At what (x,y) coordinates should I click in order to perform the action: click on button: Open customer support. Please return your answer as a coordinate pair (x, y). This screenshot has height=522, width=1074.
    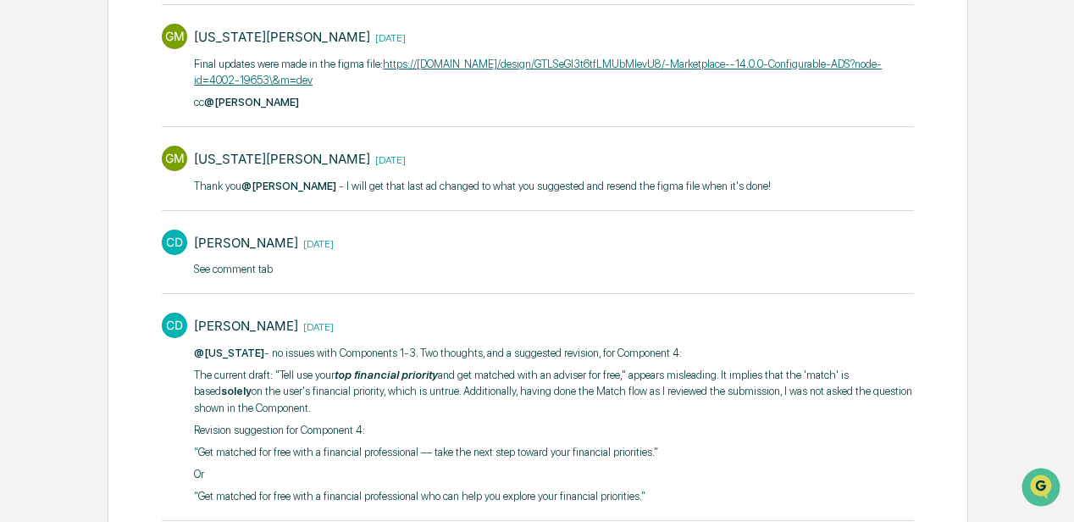
    Looking at the image, I should click on (21, 21).